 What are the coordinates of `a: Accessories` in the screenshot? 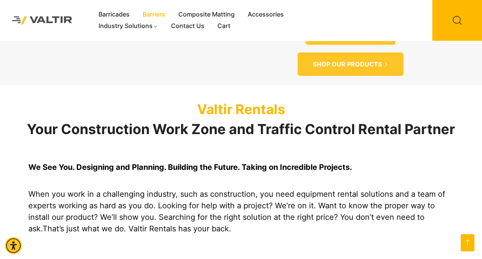 It's located at (266, 15).